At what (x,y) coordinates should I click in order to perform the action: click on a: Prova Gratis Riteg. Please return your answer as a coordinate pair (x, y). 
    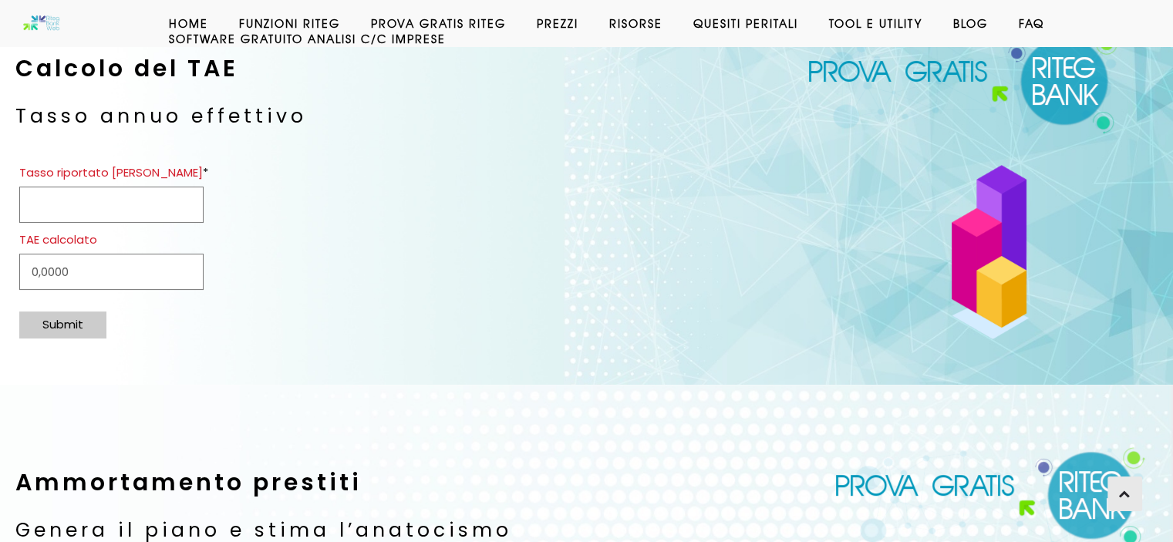
    Looking at the image, I should click on (438, 23).